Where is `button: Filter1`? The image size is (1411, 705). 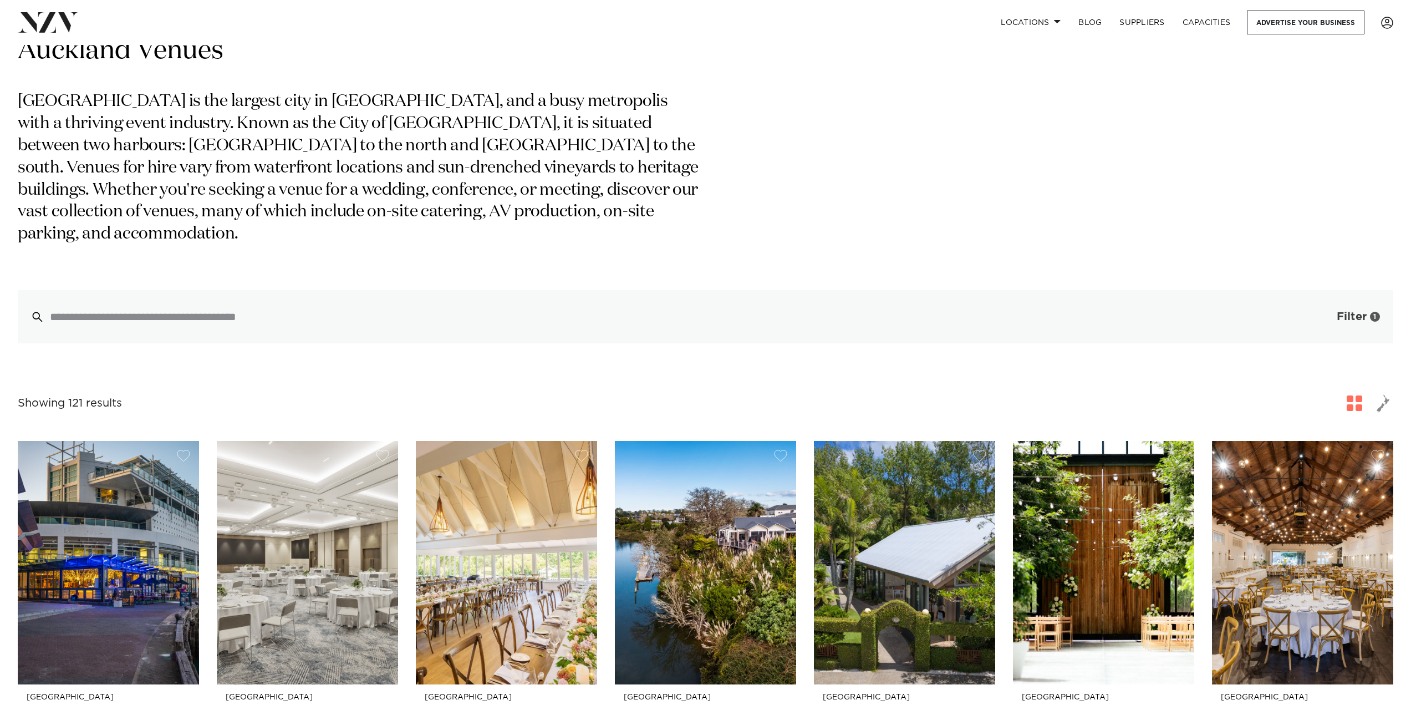
button: Filter1 is located at coordinates (1348, 317).